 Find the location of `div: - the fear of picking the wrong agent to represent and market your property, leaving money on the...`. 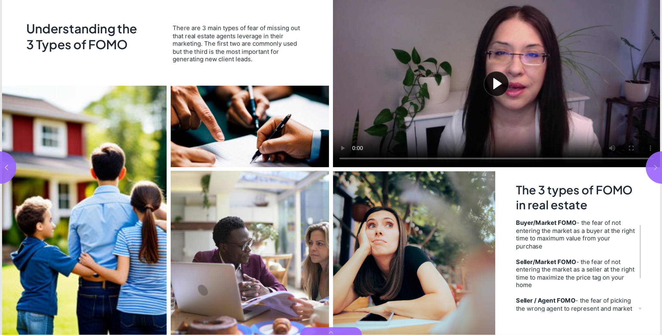

div: - the fear of picking the wrong agent to represent and market your property, leaving money on the... is located at coordinates (577, 309).